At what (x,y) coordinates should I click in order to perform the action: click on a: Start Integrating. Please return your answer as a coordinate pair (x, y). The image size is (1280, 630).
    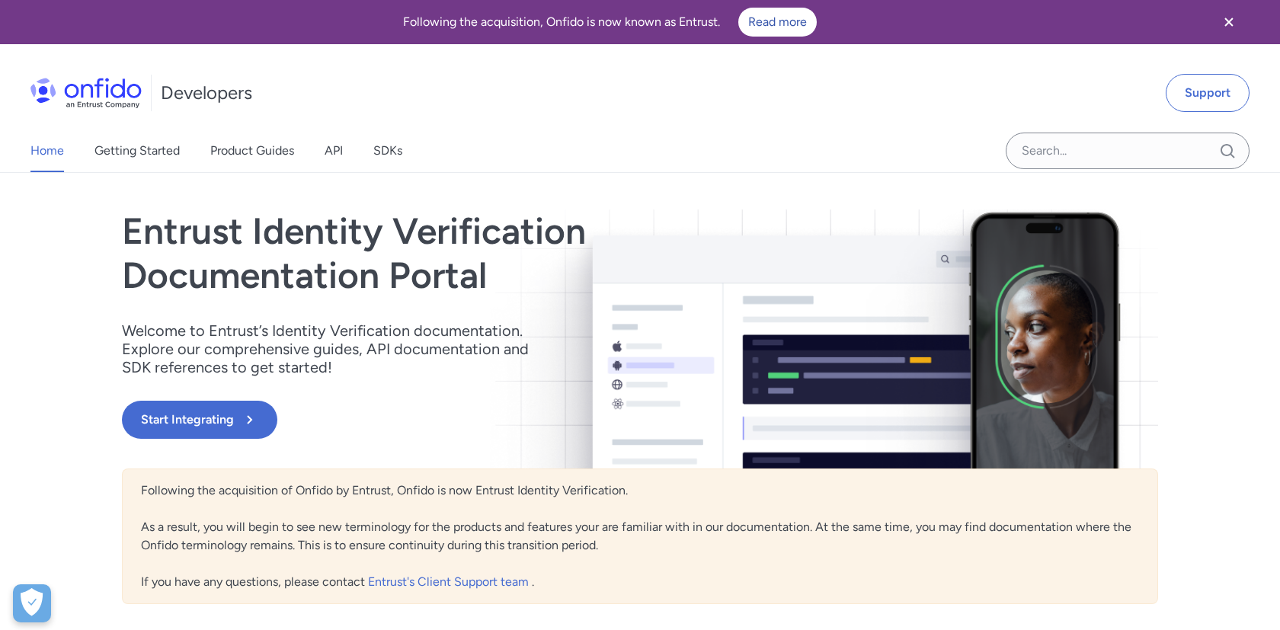
    Looking at the image, I should click on (485, 420).